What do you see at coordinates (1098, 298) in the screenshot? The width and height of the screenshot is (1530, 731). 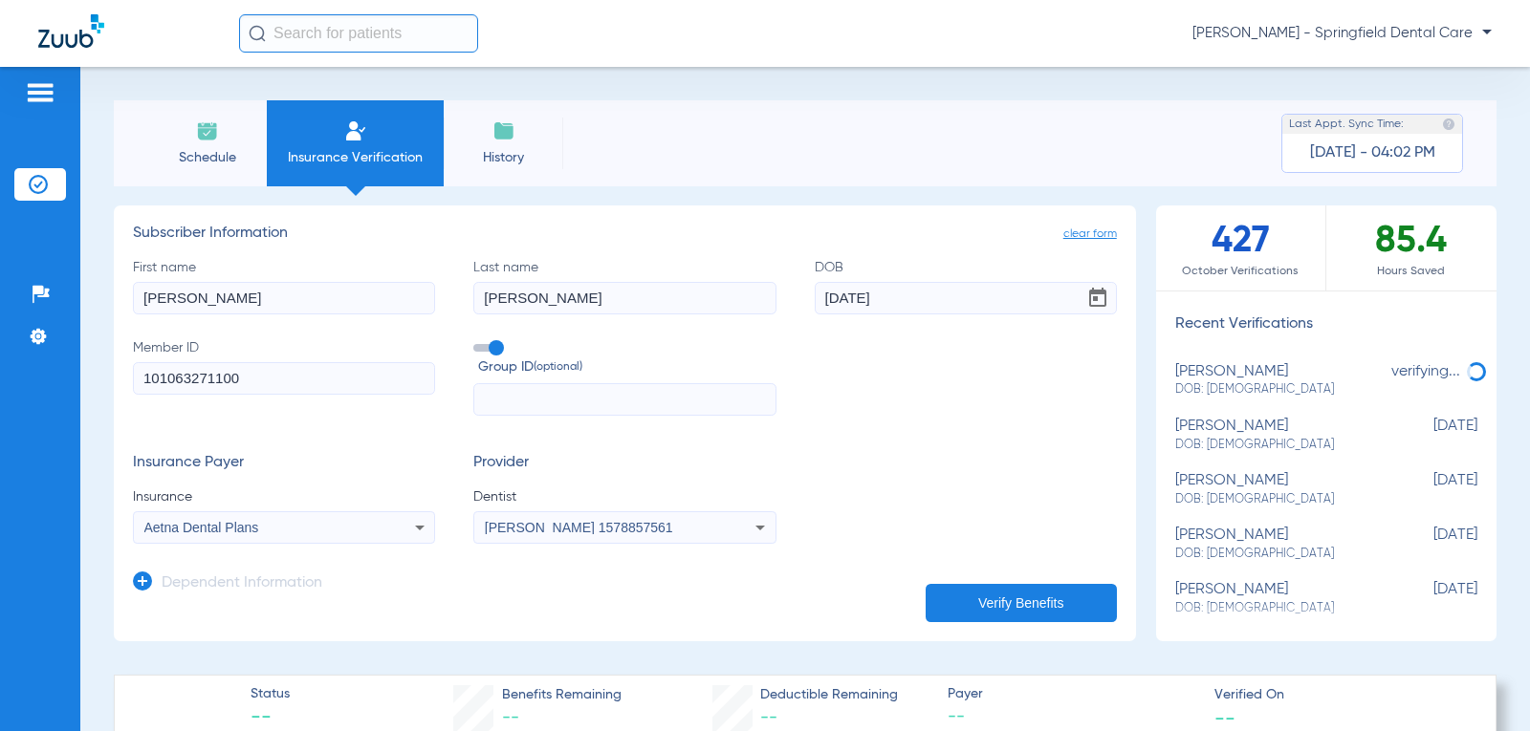 I see `button: Open calendar` at bounding box center [1098, 298].